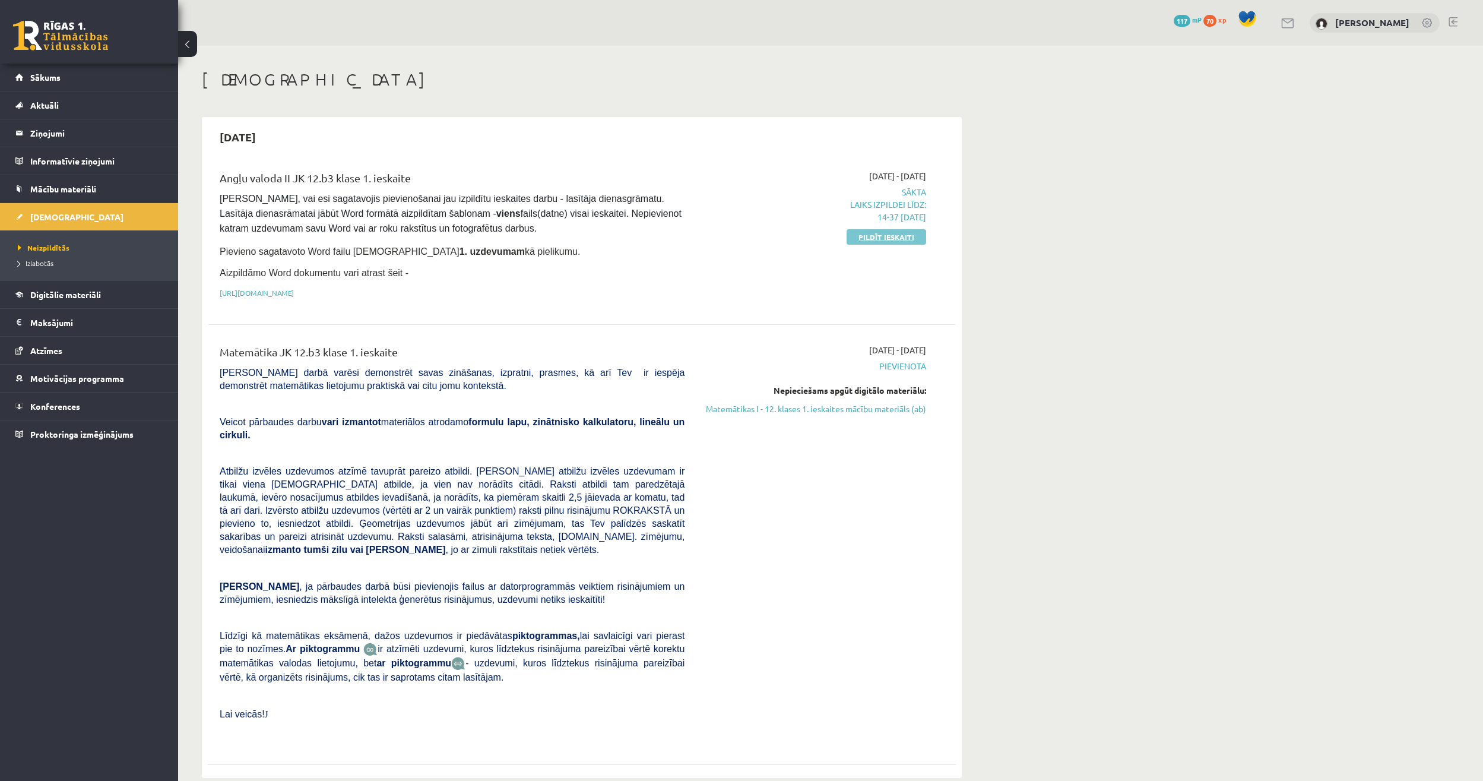 The width and height of the screenshot is (1483, 781). Describe the element at coordinates (92, 248) in the screenshot. I see `a: Neizpildītās` at that location.